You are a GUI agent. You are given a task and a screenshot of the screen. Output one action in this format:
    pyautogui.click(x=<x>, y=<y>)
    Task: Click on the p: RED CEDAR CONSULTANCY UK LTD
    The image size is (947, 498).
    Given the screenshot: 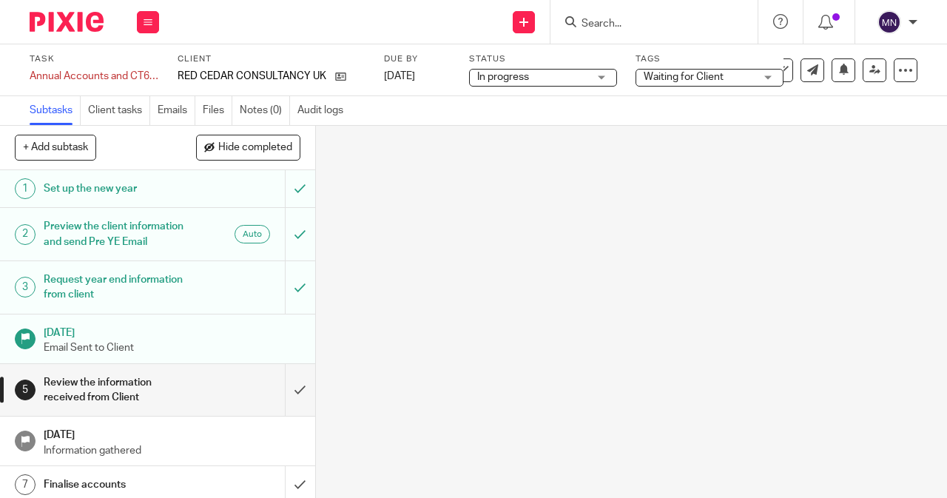 What is the action you would take?
    pyautogui.click(x=252, y=76)
    